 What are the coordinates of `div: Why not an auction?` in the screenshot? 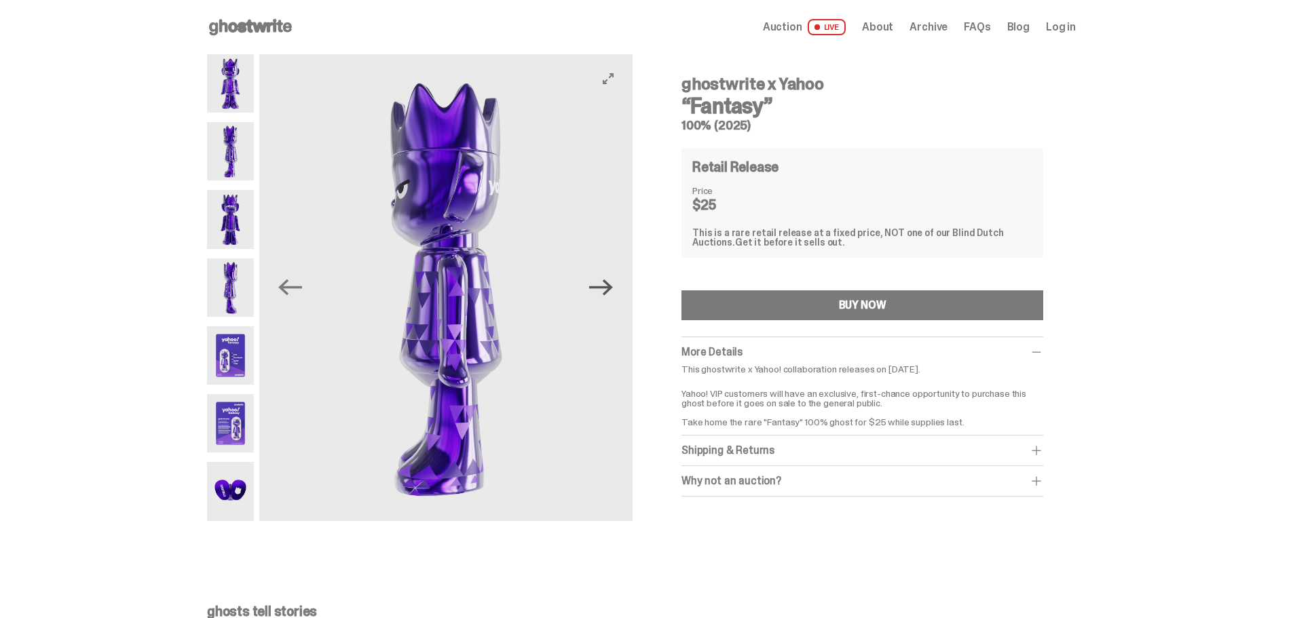 It's located at (862, 481).